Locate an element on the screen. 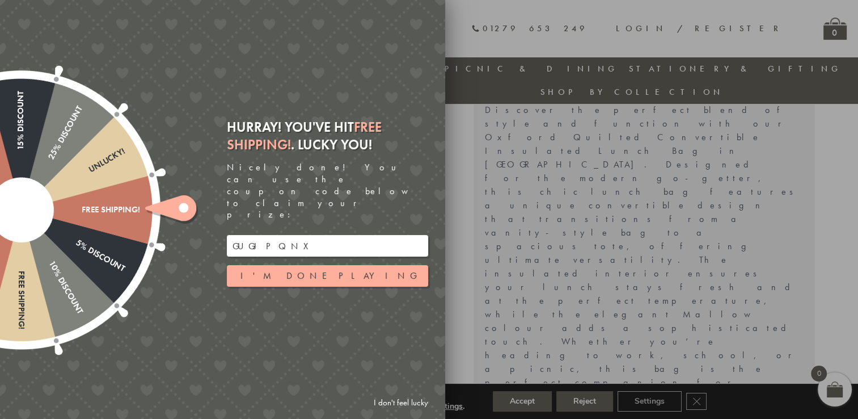 This screenshot has height=419, width=858. div: 10% Discount is located at coordinates (51, 261).